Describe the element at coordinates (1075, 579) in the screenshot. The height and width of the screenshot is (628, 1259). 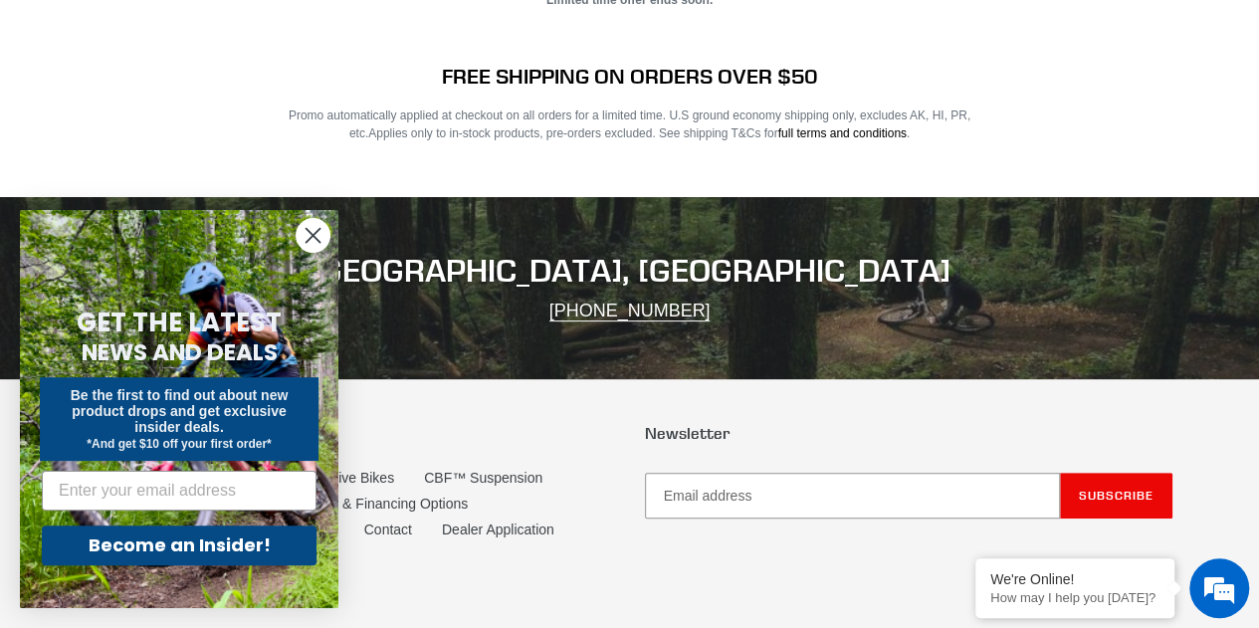
I see `div: We're Online!` at that location.